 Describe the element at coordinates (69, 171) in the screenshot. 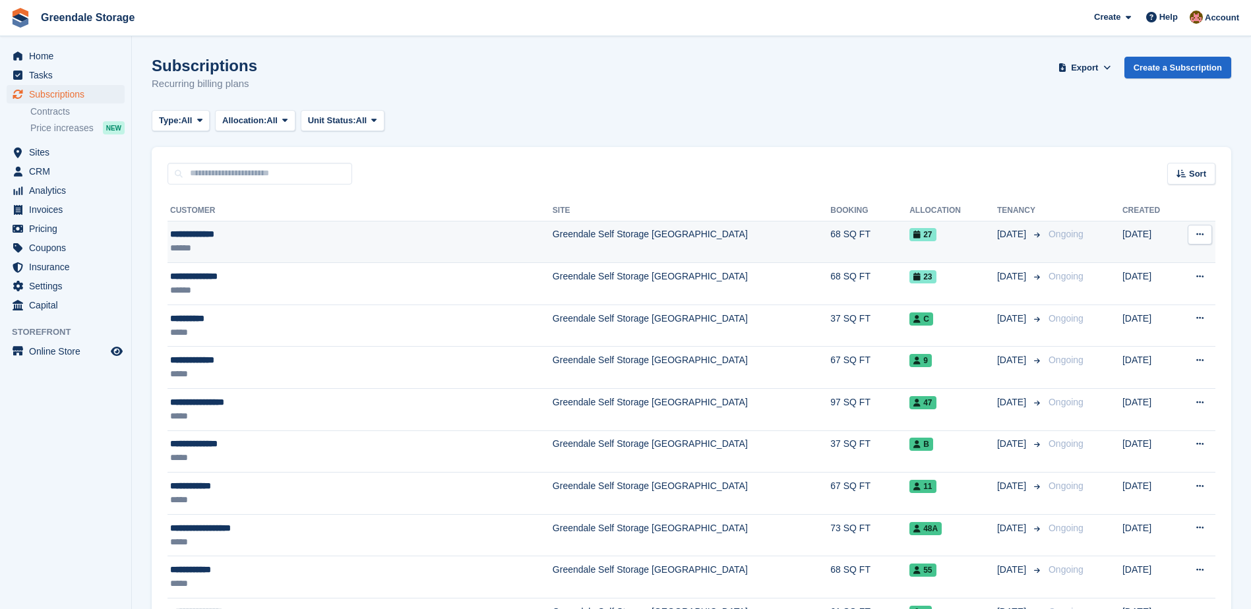

I see `span: CRM` at that location.